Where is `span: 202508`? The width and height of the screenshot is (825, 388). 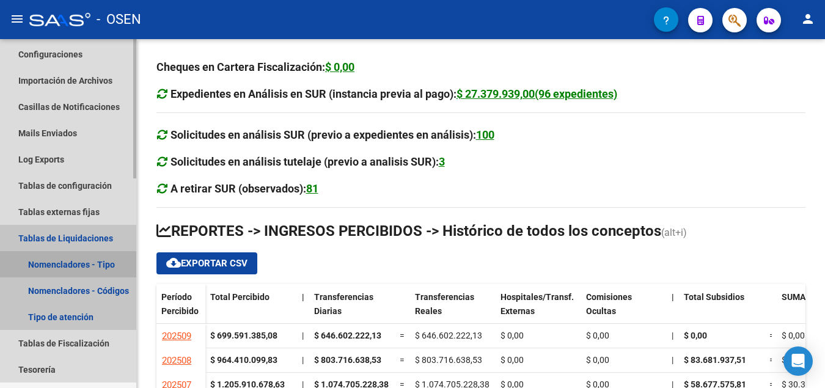 span: 202508 is located at coordinates (177, 360).